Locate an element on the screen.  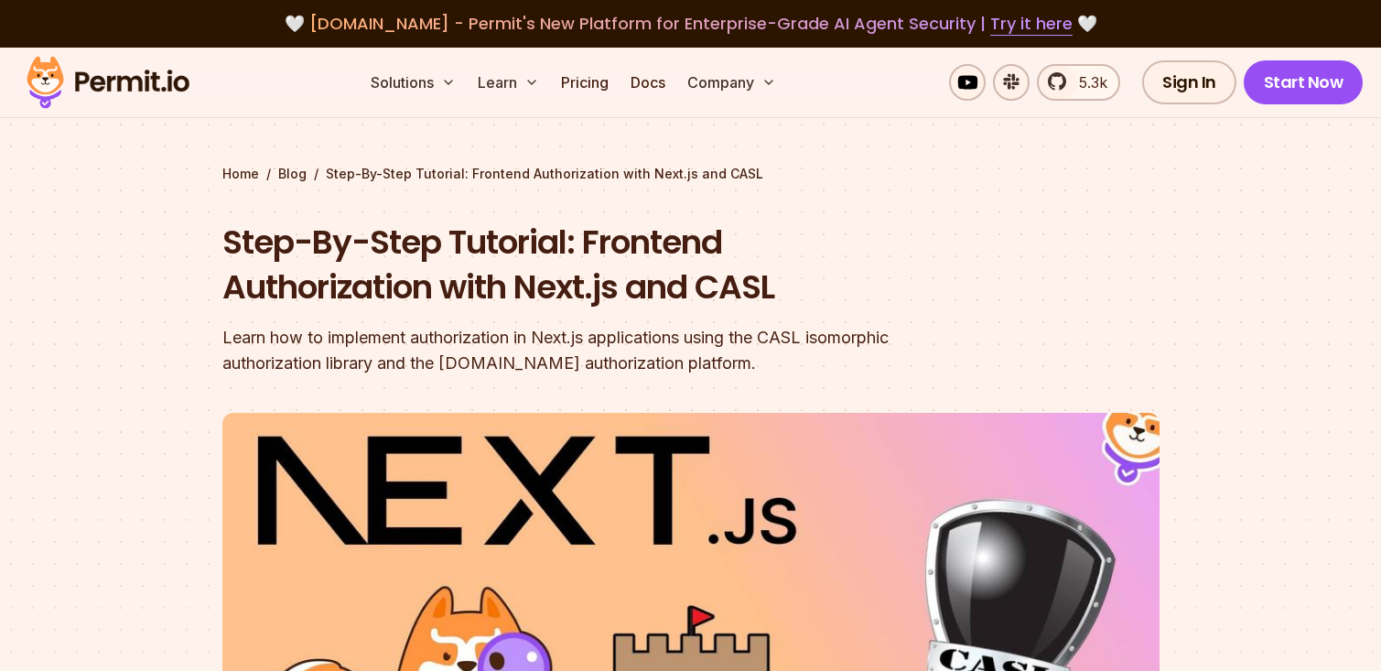
h1: Step-By-Step Tutorial: Frontend Authorization with Next.js and CASL is located at coordinates (574, 264).